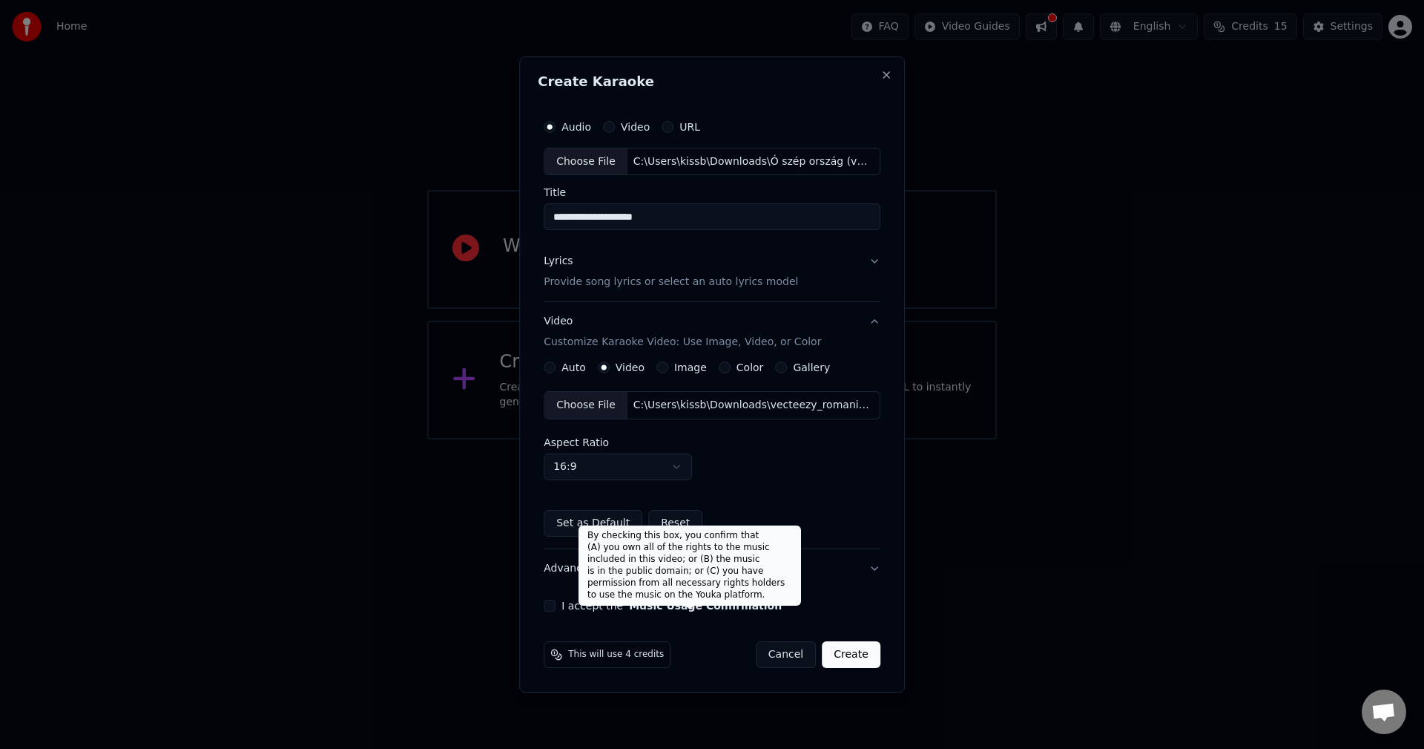  What do you see at coordinates (706, 605) in the screenshot?
I see `button: I accept the` at bounding box center [706, 605].